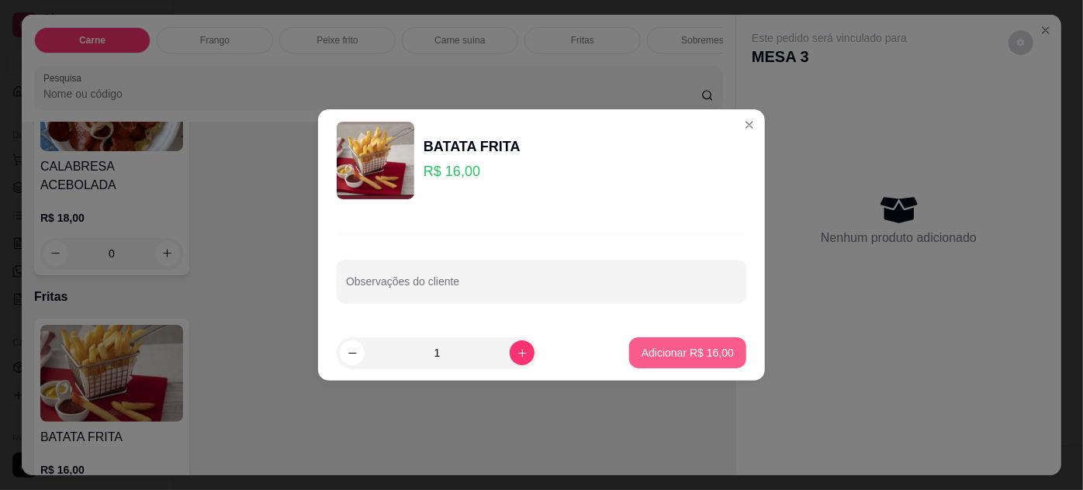  Describe the element at coordinates (376, 161) in the screenshot. I see `img: product-image` at that location.